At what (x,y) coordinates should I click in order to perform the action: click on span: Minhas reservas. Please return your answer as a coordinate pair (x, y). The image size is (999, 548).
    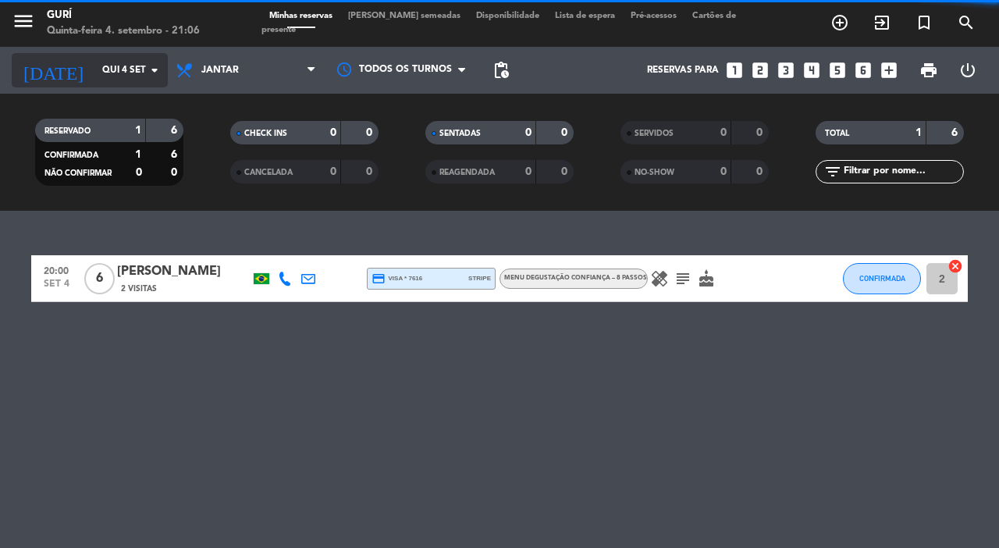
    Looking at the image, I should click on (300, 16).